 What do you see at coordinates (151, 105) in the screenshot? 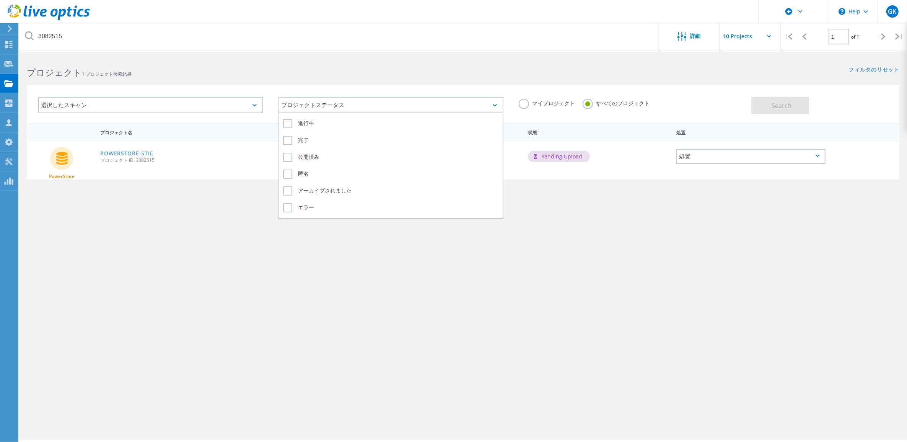
I see `div: 選択したスキャン` at bounding box center [151, 105].